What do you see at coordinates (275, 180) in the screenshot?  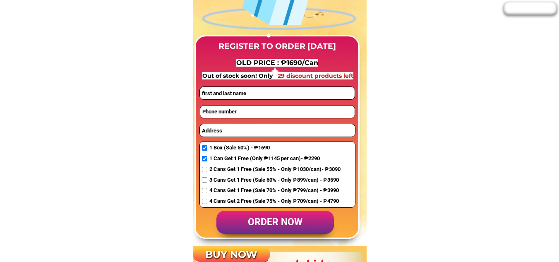 I see `span: 3 Cans Get 1 Free (Sale 60% - Only ₱899/can) - ₱3590` at bounding box center [275, 180].